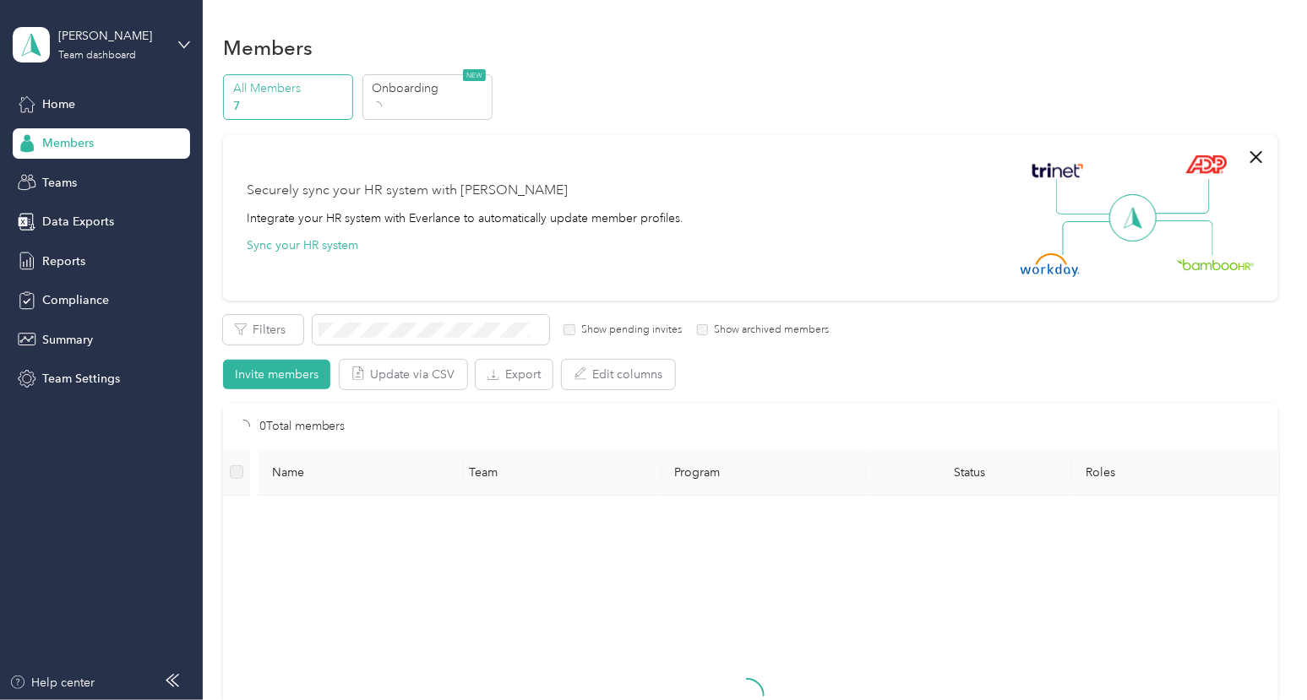  I want to click on span: Compliance, so click(75, 300).